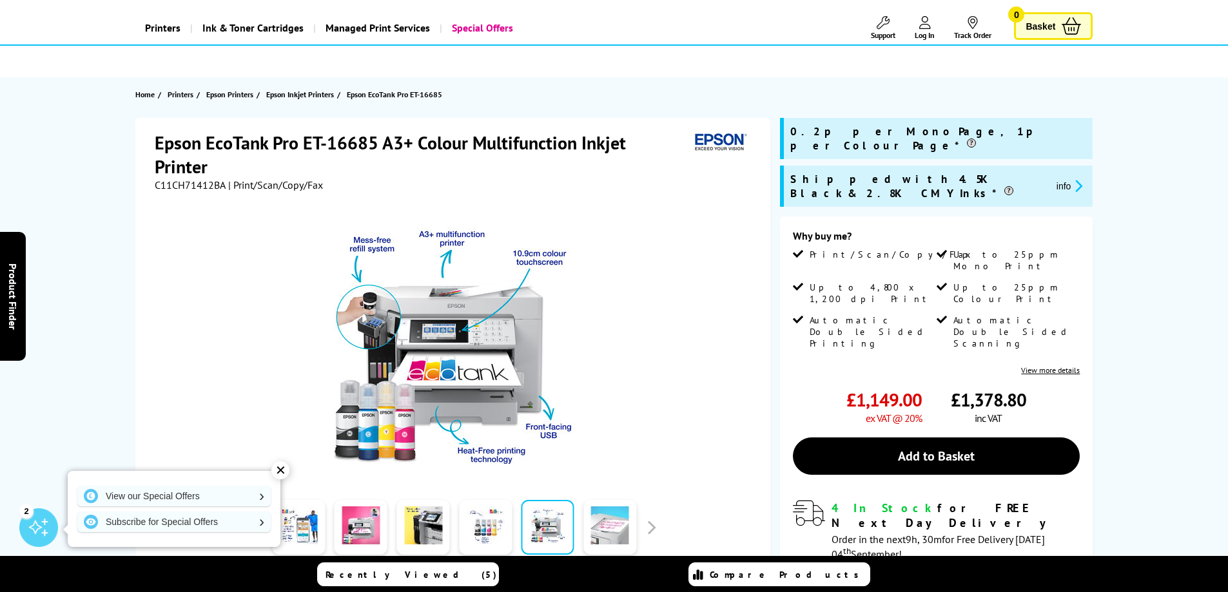 Image resolution: width=1228 pixels, height=592 pixels. I want to click on span: Ink & Toner Cartridges, so click(253, 28).